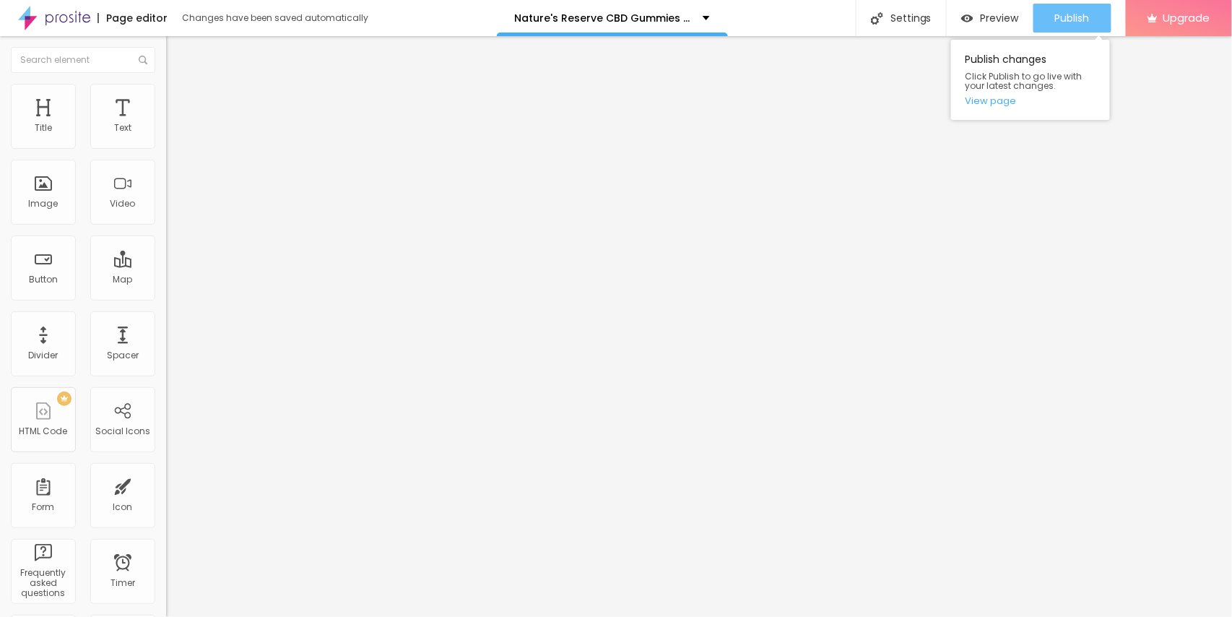 This screenshot has width=1232, height=617. I want to click on div: Social Icons, so click(123, 431).